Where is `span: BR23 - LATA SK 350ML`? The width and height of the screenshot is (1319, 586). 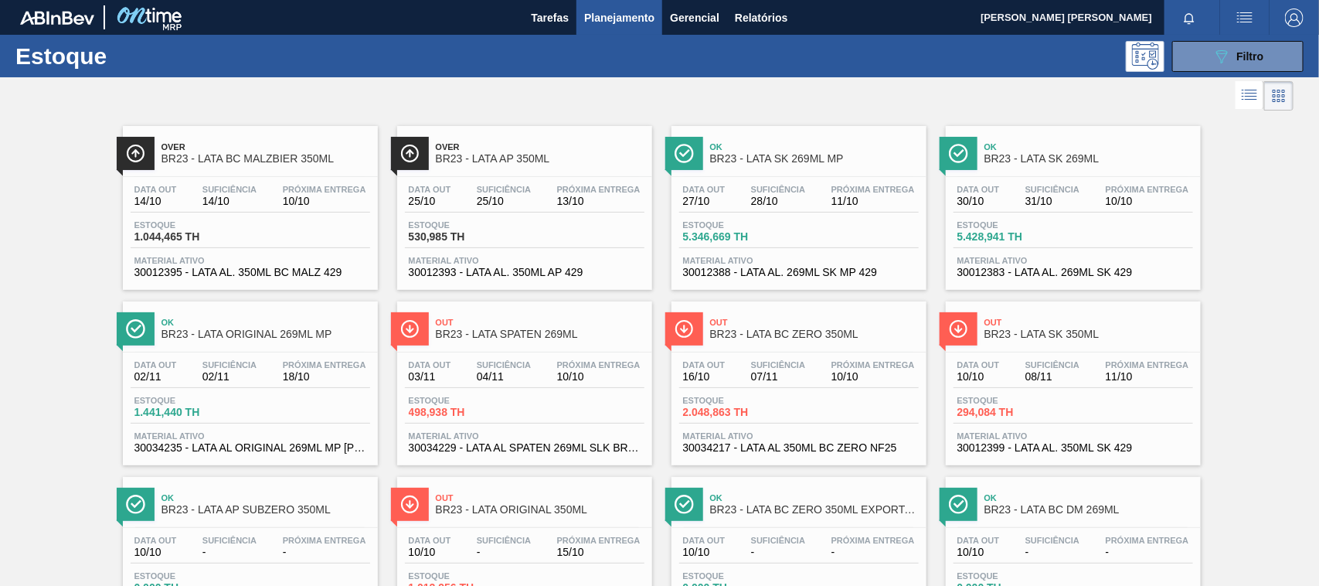 span: BR23 - LATA SK 350ML is located at coordinates (1089, 334).